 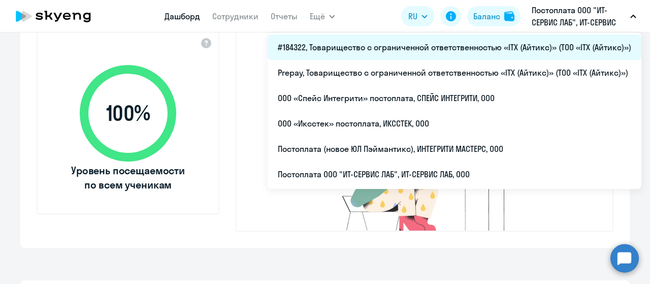 What do you see at coordinates (584, 16) in the screenshot?
I see `button: Постоплата ООО "ИТ-СЕРВИС ЛАБ", ИТ-СЕРВИС ЛАБ, ООО` at bounding box center [584, 16].